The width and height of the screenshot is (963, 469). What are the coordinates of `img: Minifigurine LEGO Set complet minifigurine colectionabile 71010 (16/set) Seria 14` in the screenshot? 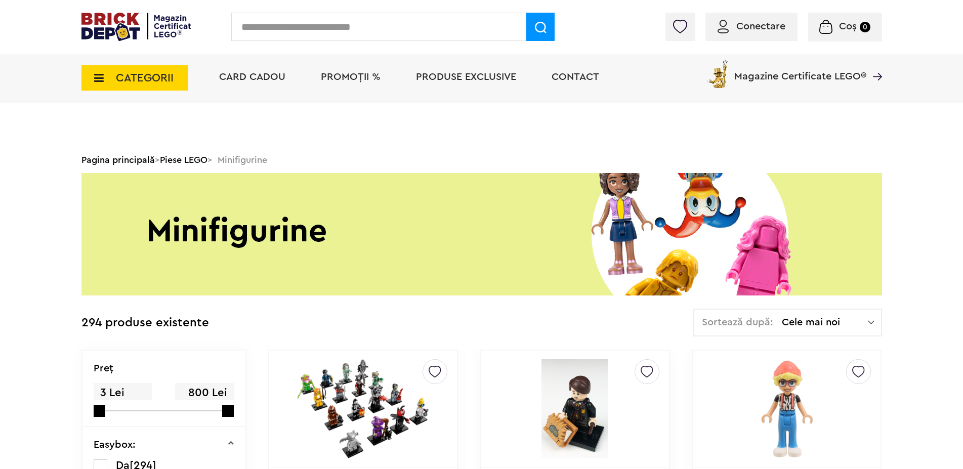 It's located at (363, 409).